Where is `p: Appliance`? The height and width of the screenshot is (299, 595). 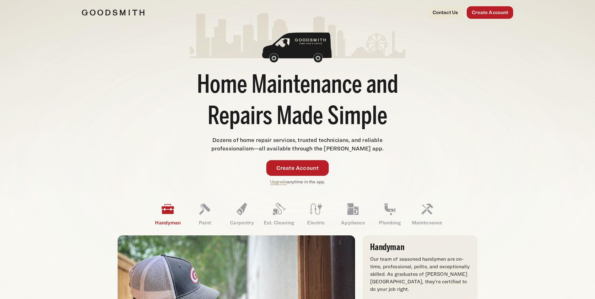
p: Appliance is located at coordinates (353, 223).